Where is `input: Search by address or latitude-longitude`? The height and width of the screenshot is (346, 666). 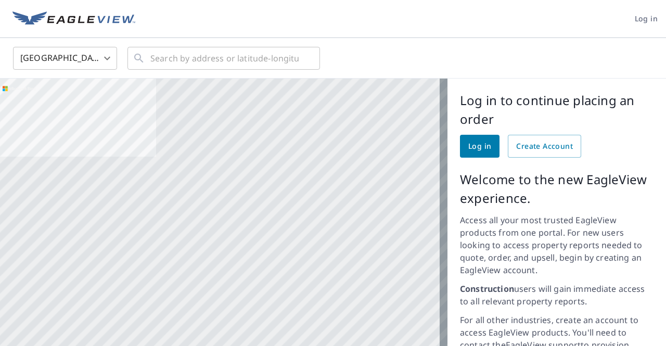
input: Search by address or latitude-longitude is located at coordinates (224, 58).